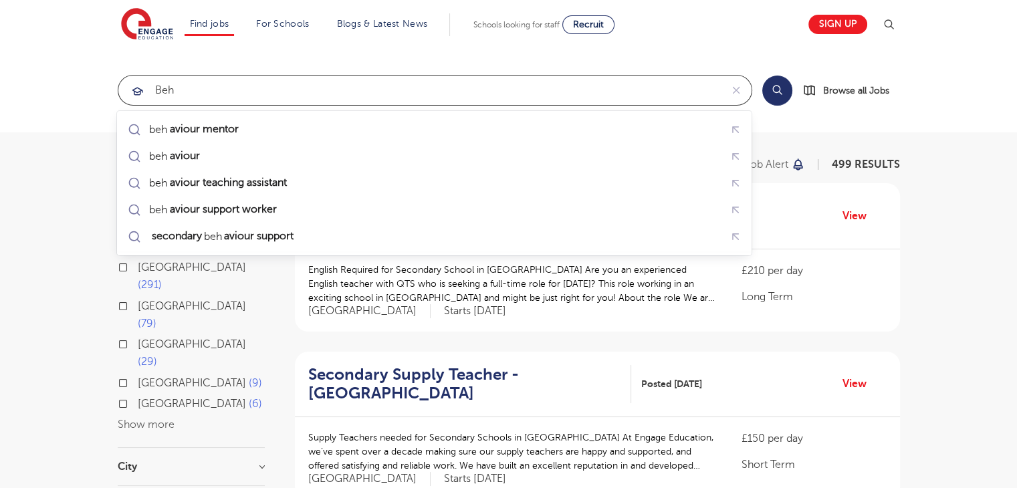 This screenshot has width=1017, height=488. I want to click on span: 9, so click(256, 383).